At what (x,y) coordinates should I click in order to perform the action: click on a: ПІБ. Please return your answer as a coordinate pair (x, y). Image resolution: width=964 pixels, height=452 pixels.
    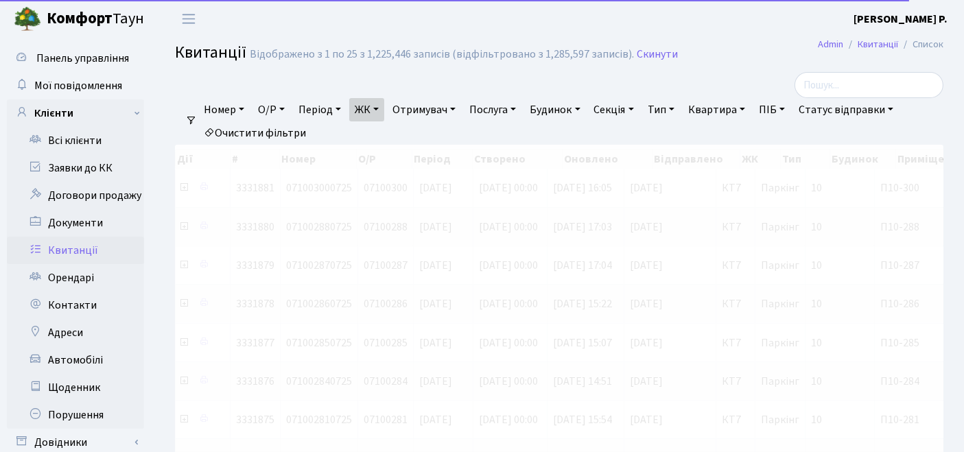
    Looking at the image, I should click on (772, 110).